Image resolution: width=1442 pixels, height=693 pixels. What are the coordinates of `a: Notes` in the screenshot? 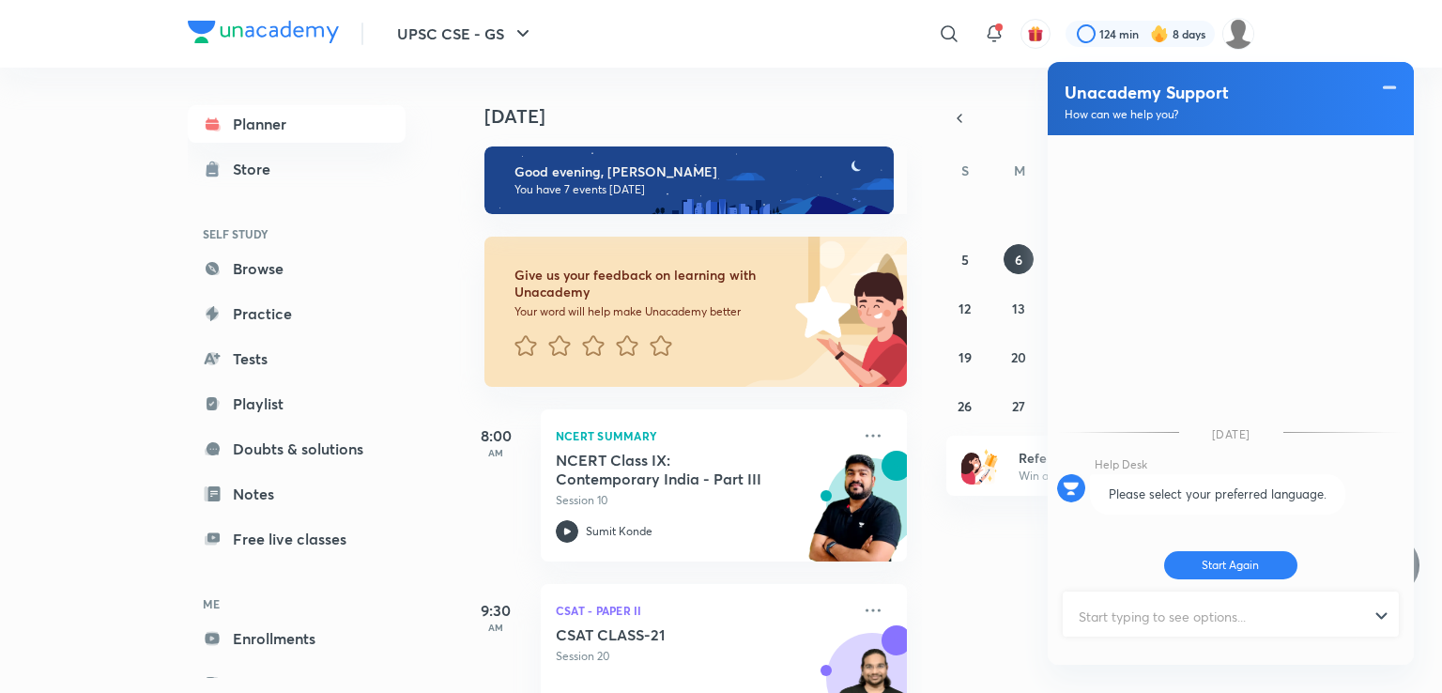 It's located at (297, 494).